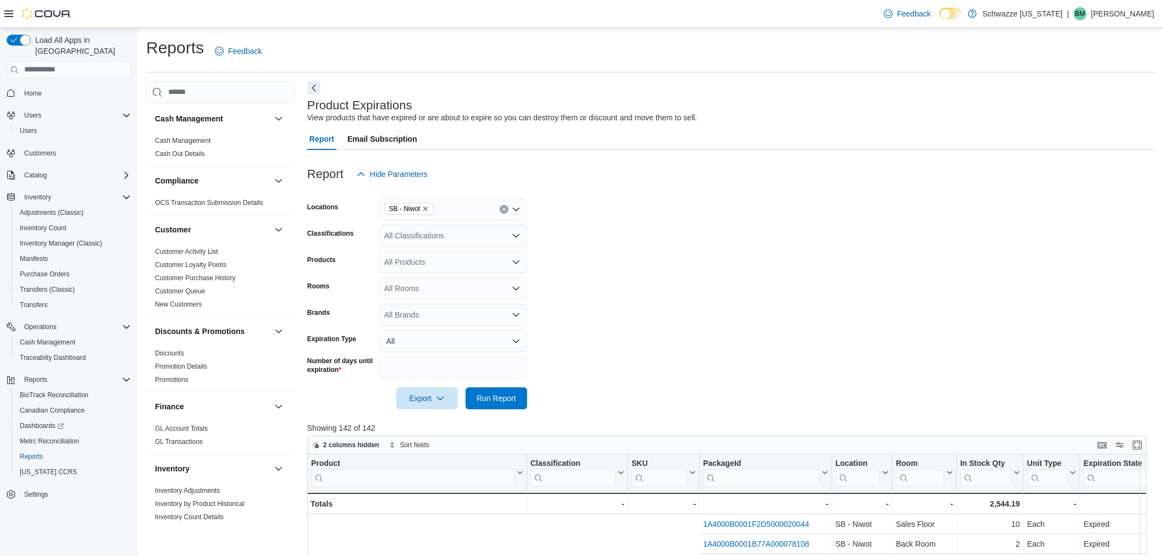  Describe the element at coordinates (731, 428) in the screenshot. I see `p: Showing 142 of 142` at that location.